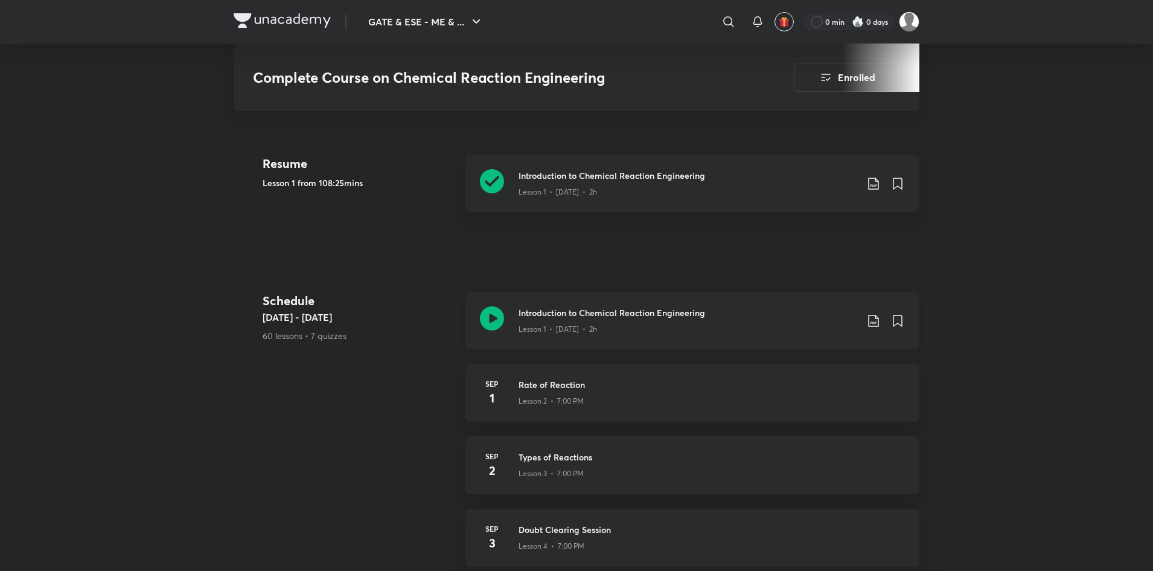  Describe the element at coordinates (282, 21) in the screenshot. I see `img: Company Logo` at that location.